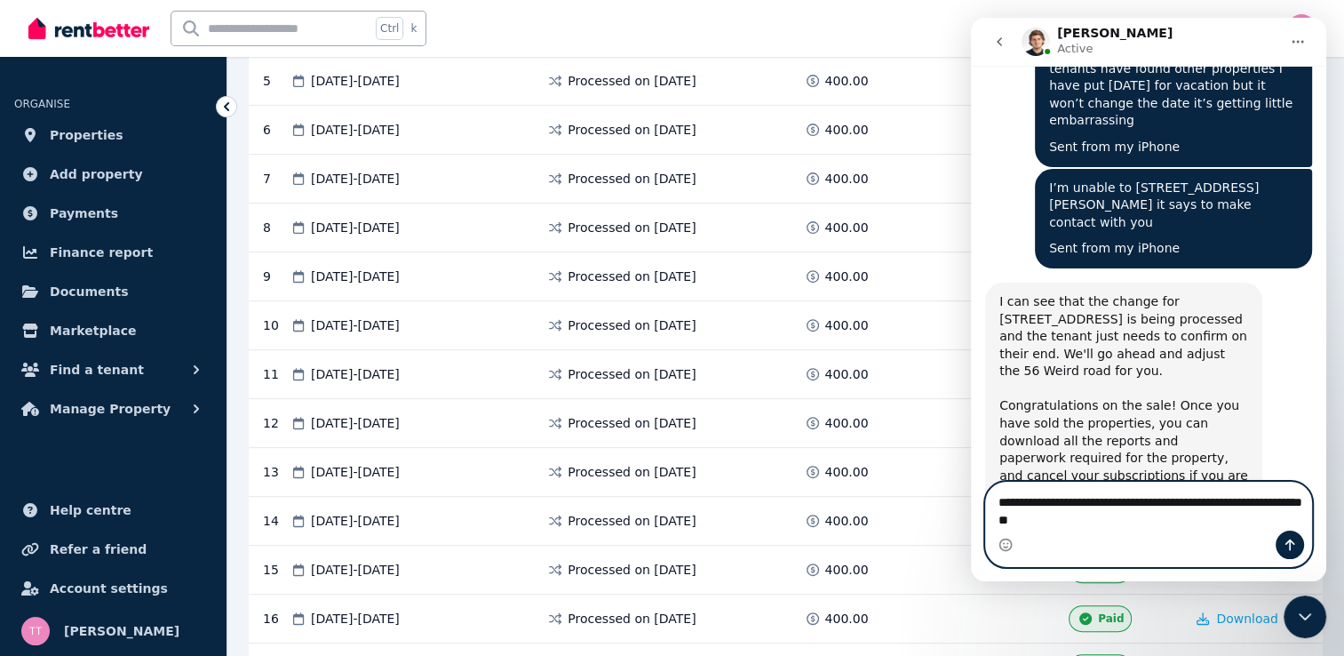  Describe the element at coordinates (113, 549) in the screenshot. I see `a: Refer a friend` at that location.